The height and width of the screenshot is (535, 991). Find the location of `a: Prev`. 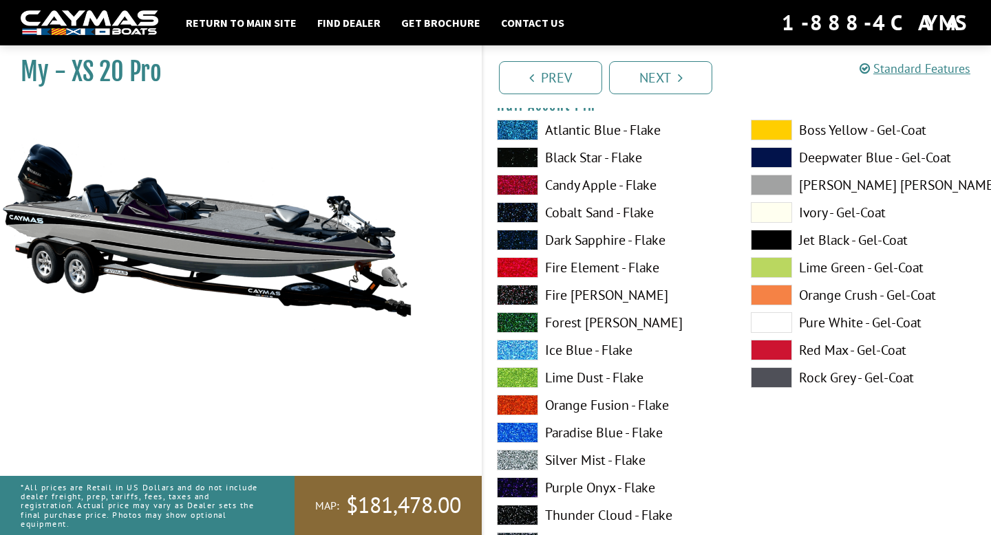

a: Prev is located at coordinates (550, 78).